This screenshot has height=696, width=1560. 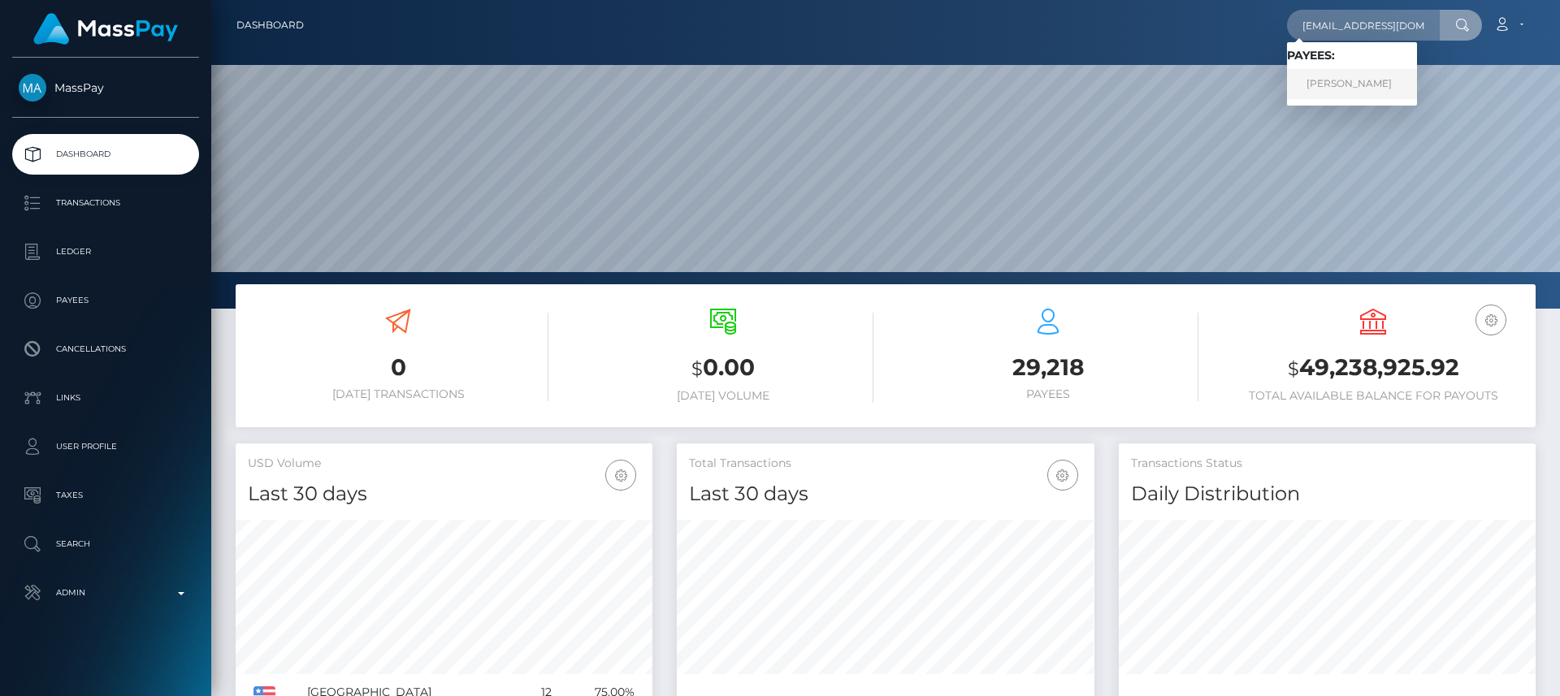 What do you see at coordinates (1327, 464) in the screenshot?
I see `h5: Transactions Status` at bounding box center [1327, 464].